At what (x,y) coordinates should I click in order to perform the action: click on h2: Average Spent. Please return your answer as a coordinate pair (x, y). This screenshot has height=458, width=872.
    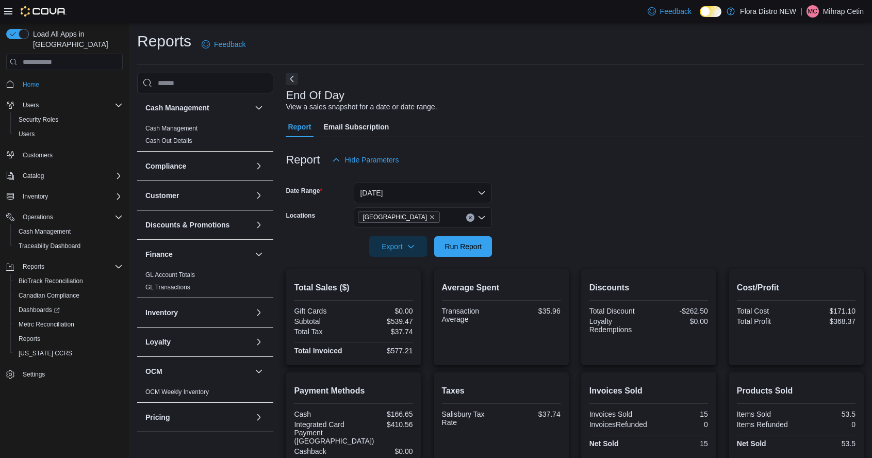
    Looking at the image, I should click on (501, 288).